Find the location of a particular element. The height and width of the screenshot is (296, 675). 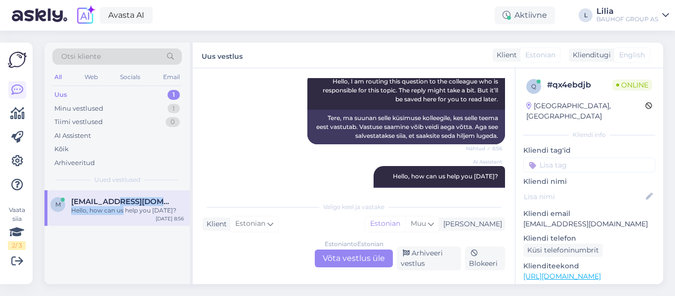

div: Arhiveeri vestlus is located at coordinates (429, 259).